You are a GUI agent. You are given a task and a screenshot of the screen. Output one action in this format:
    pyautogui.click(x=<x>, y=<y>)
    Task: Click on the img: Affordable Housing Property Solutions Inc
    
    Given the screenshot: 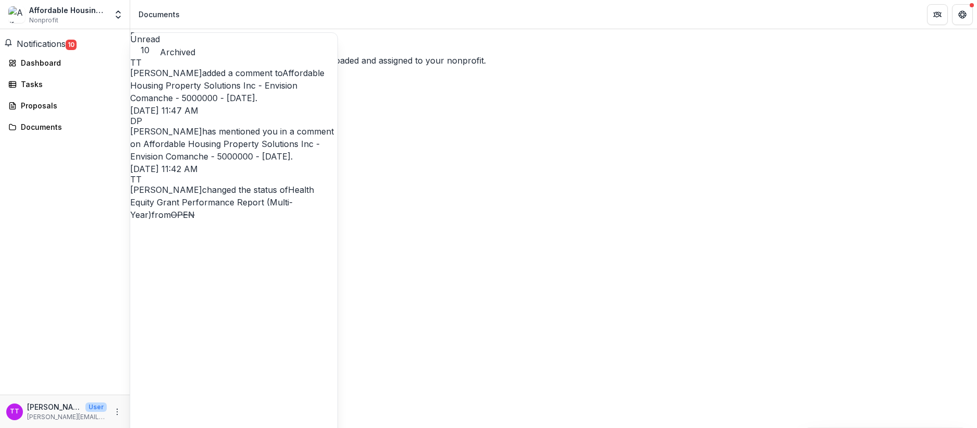 What is the action you would take?
    pyautogui.click(x=17, y=15)
    